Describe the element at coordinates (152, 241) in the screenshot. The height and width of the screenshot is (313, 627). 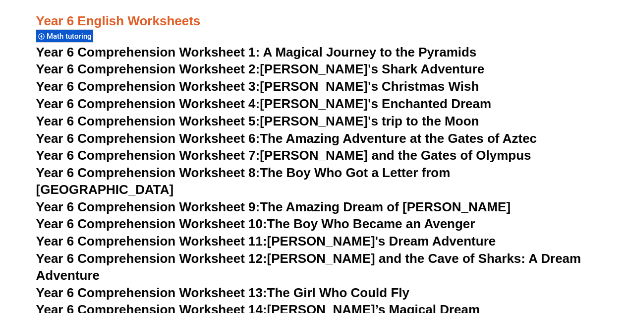
I see `span: Year 6 Comprehension Worksheet 11:` at that location.